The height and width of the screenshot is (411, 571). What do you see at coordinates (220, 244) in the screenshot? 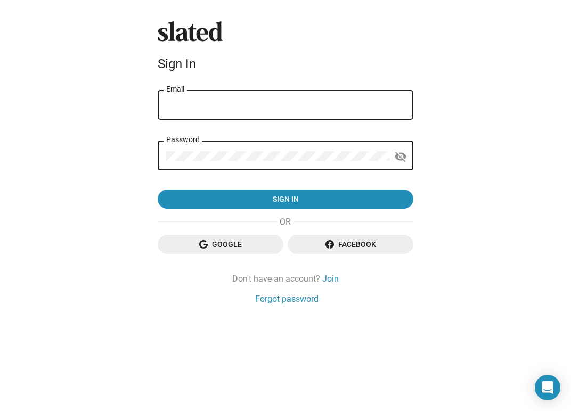
I see `button: Google` at bounding box center [220, 244].